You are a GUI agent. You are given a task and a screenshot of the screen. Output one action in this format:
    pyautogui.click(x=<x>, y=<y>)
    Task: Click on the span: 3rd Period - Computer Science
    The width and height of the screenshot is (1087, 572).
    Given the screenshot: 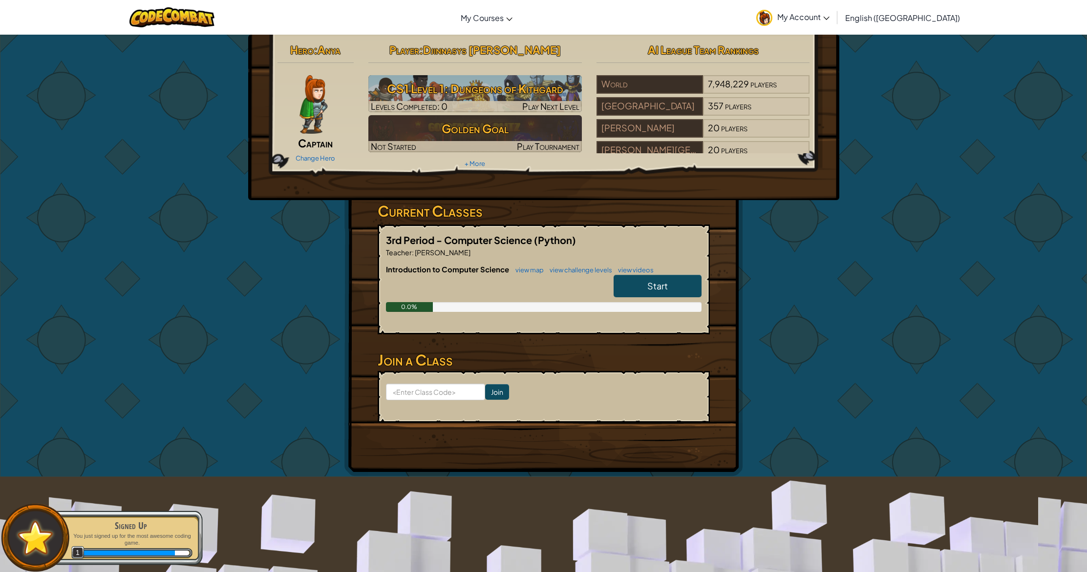 What is the action you would take?
    pyautogui.click(x=460, y=240)
    